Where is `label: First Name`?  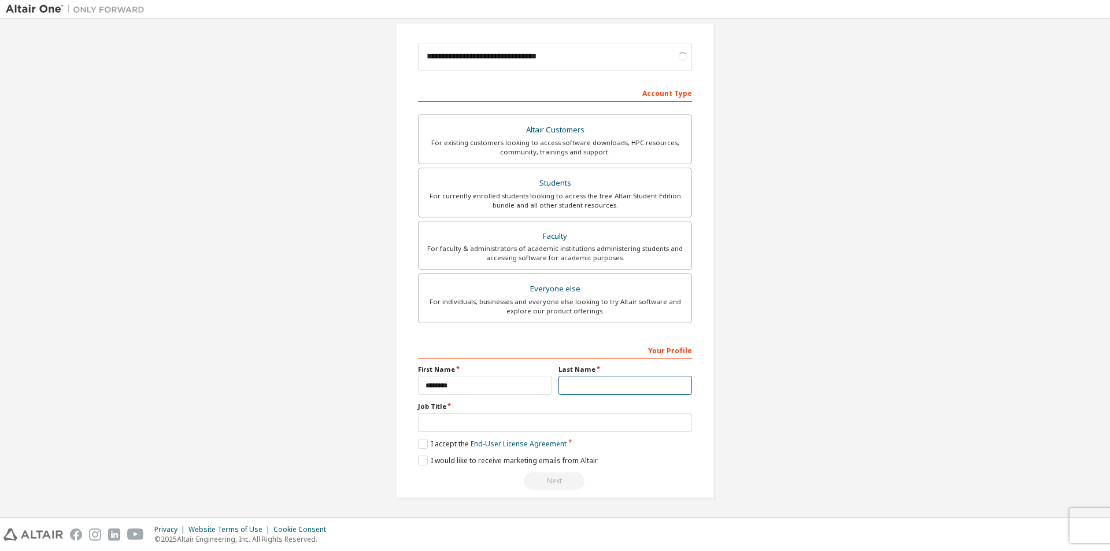 label: First Name is located at coordinates (484, 369).